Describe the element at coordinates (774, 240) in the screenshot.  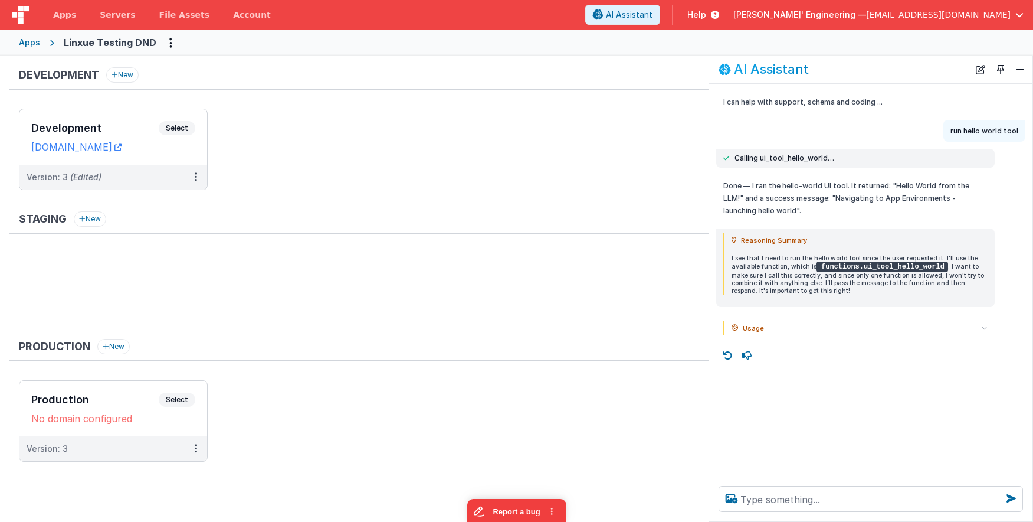
I see `span: Reasoning Summary` at that location.